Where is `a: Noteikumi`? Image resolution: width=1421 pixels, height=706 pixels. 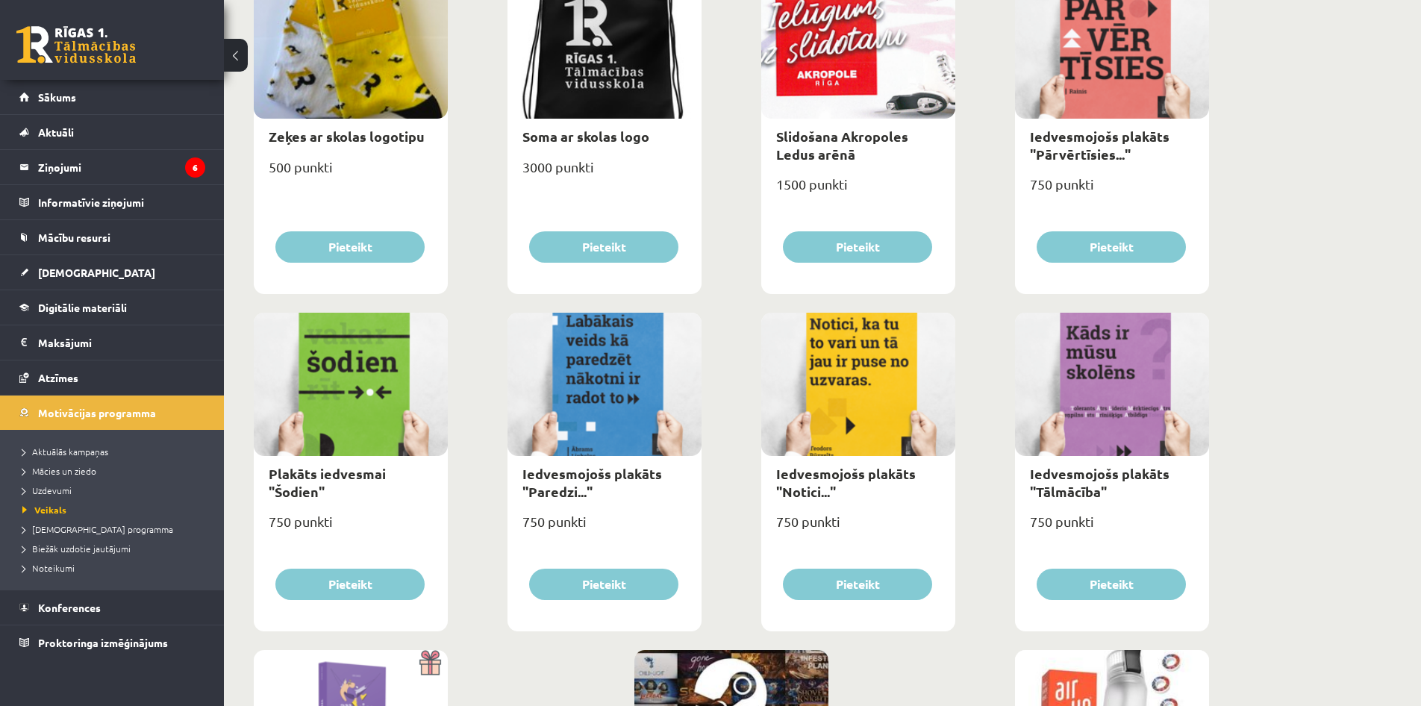
a: Noteikumi is located at coordinates (116, 568).